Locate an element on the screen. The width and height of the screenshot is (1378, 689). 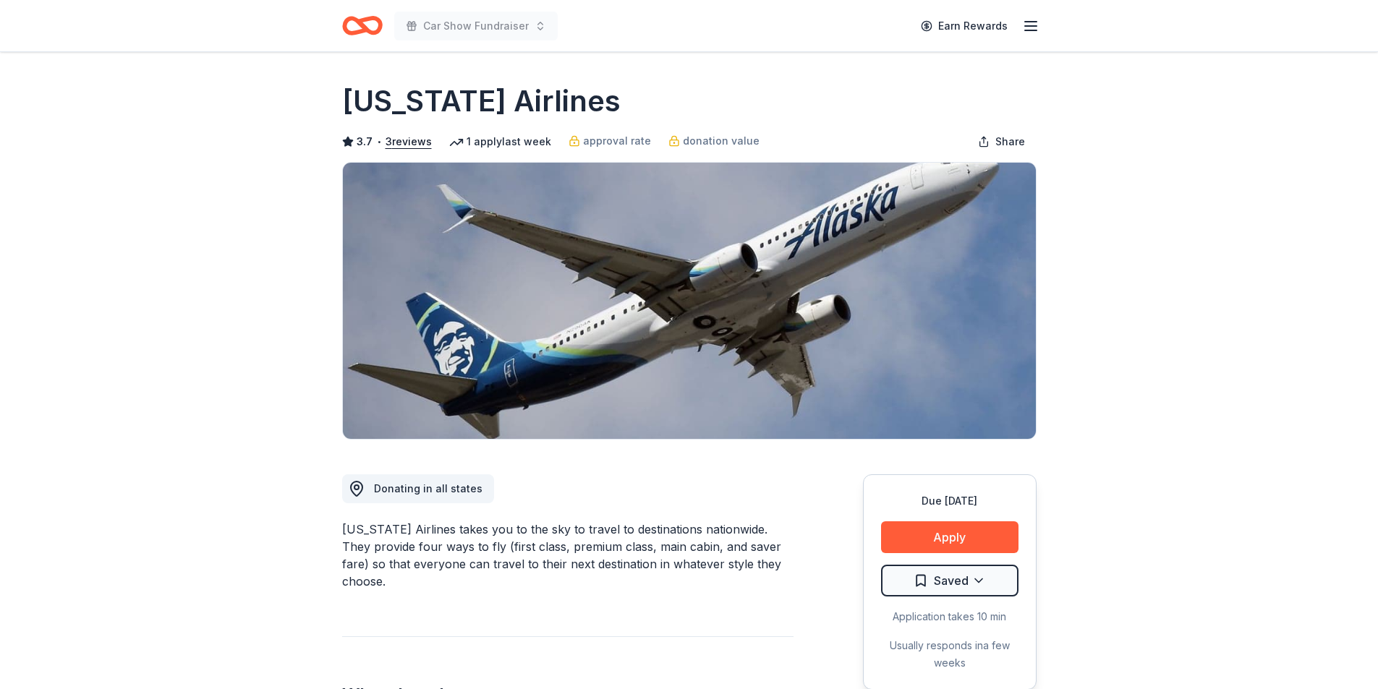
span: Car Show Fundraiser is located at coordinates (476, 26).